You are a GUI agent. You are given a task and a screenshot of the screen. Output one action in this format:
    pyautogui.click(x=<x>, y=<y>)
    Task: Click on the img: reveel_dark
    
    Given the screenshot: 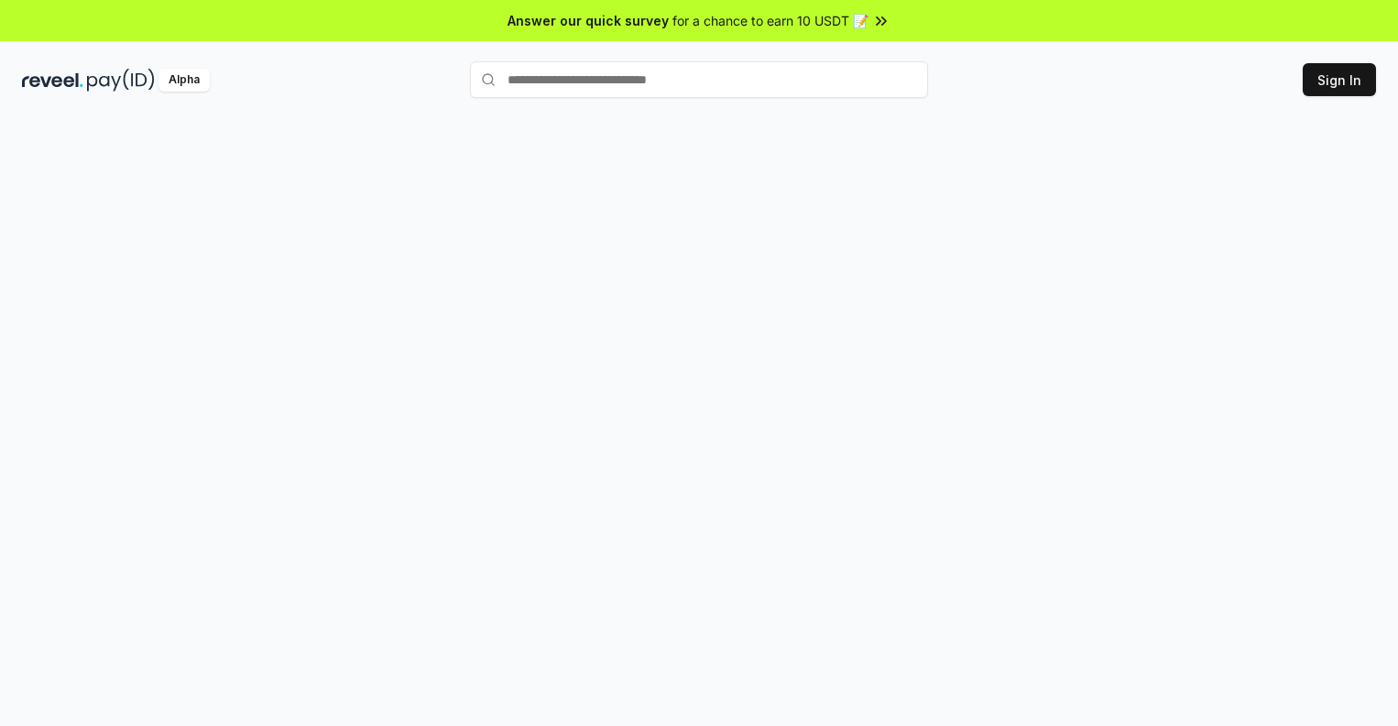 What is the action you would take?
    pyautogui.click(x=52, y=80)
    